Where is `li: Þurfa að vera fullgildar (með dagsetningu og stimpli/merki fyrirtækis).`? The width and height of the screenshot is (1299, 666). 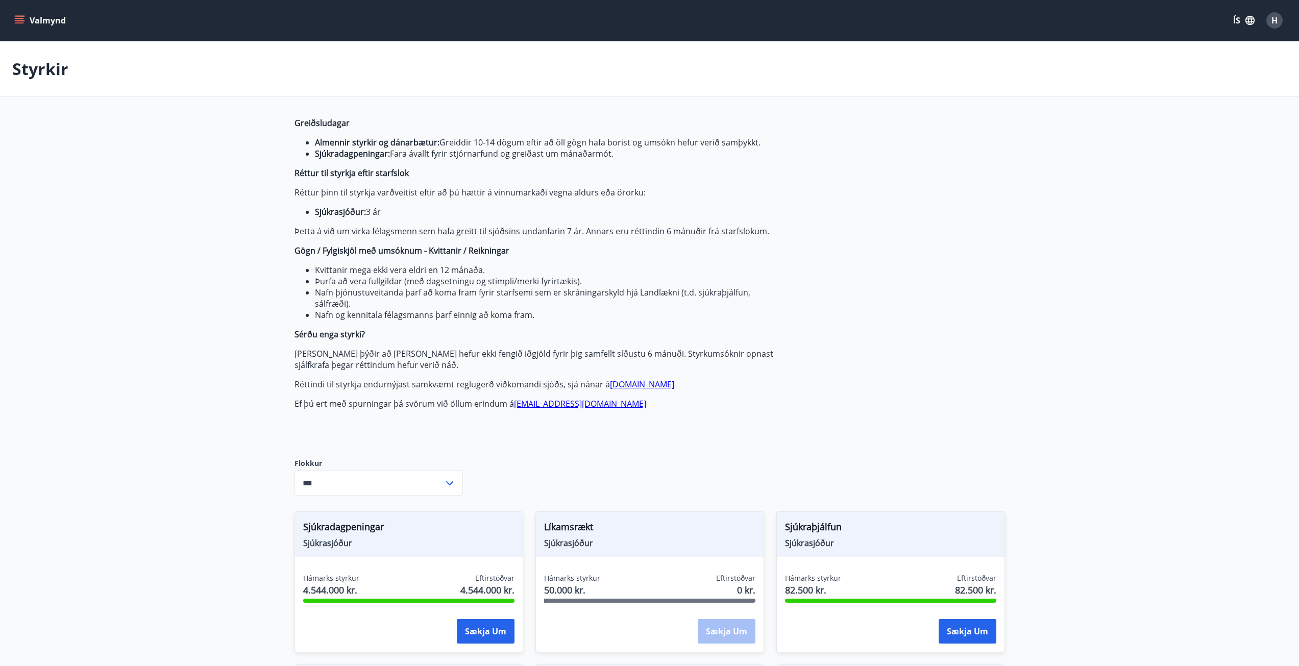
li: Þurfa að vera fullgildar (með dagsetningu og stimpli/merki fyrirtækis). is located at coordinates (546, 281).